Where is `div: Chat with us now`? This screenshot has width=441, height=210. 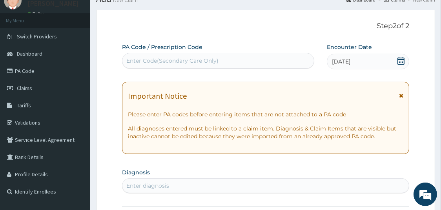 div: Chat with us now is located at coordinates (86, 49).